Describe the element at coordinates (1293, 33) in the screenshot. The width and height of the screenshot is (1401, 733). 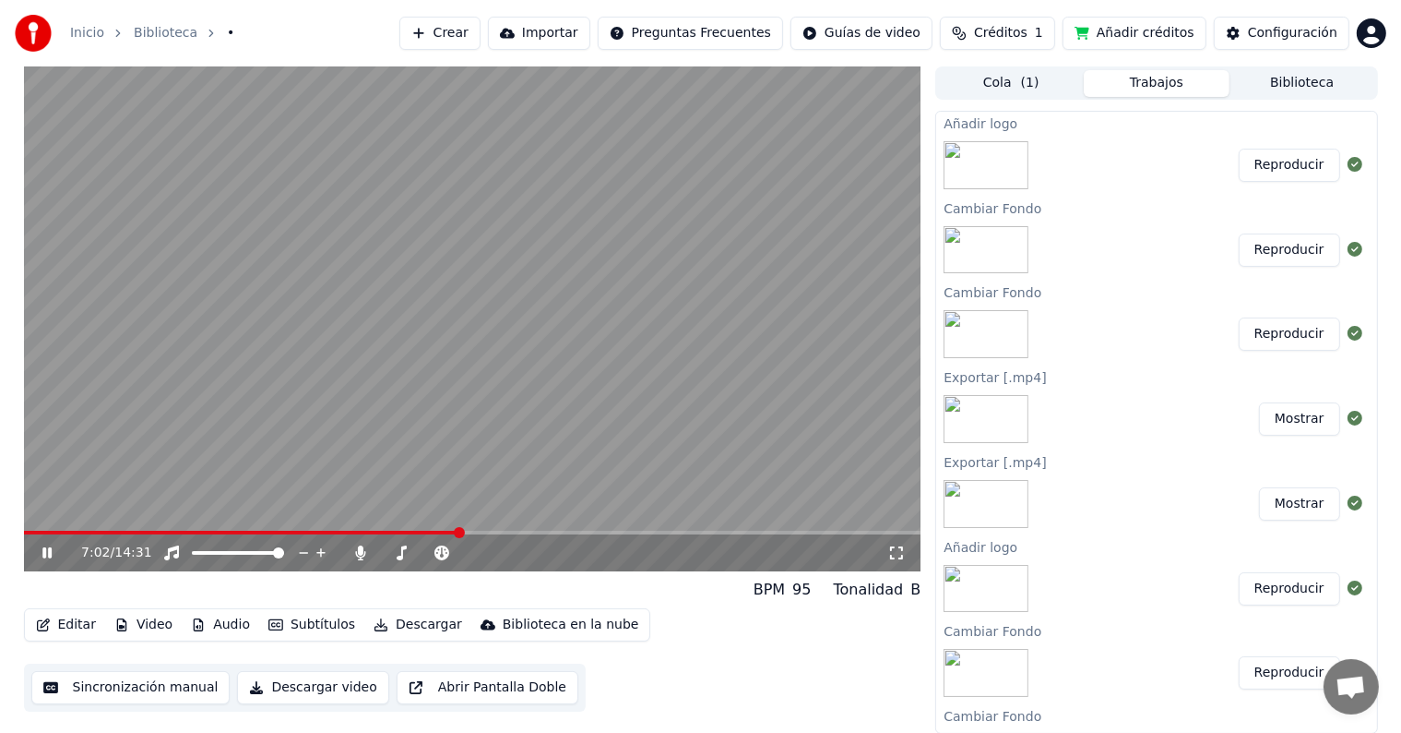
I see `div: Configuración` at that location.